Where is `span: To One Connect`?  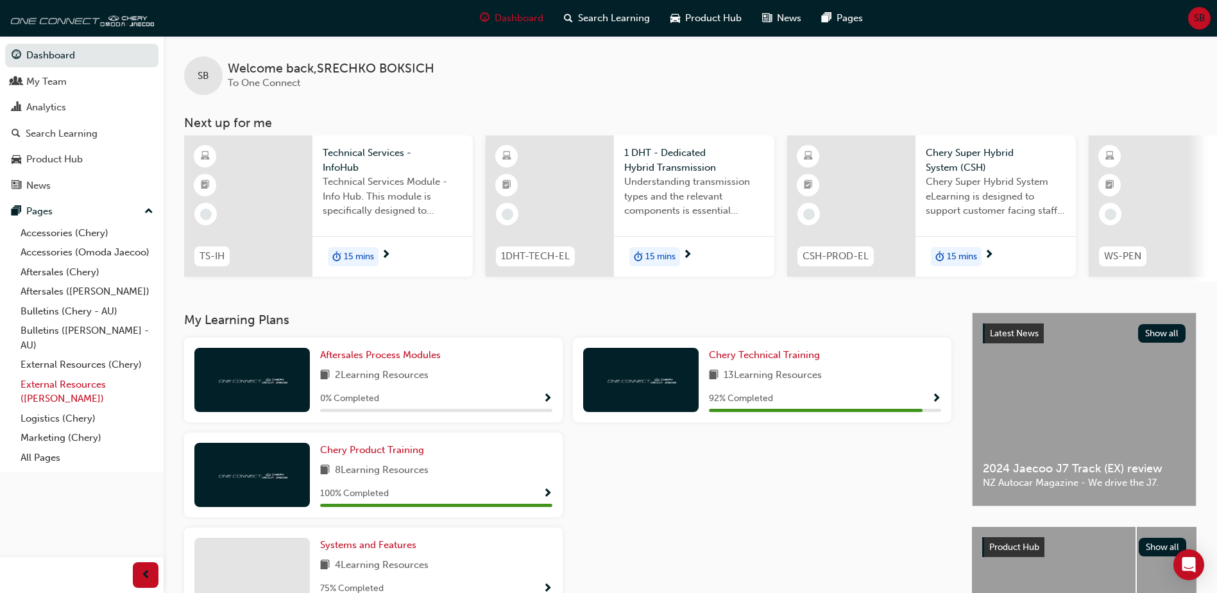
span: To One Connect is located at coordinates (264, 83).